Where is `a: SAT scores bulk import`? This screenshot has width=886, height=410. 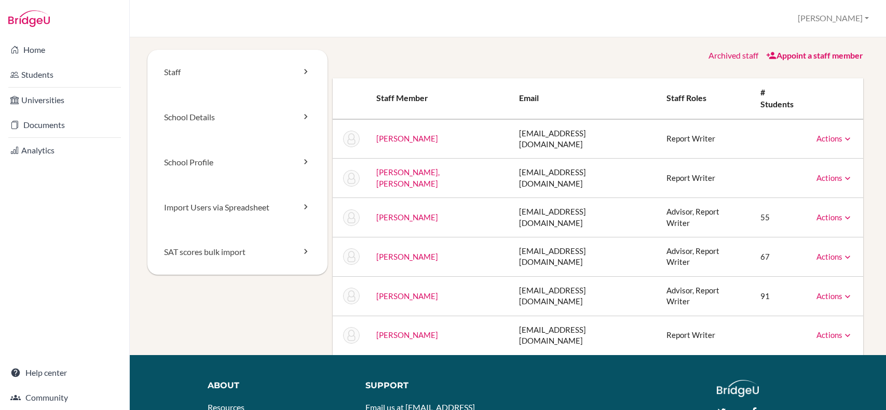
a: SAT scores bulk import is located at coordinates (237, 252).